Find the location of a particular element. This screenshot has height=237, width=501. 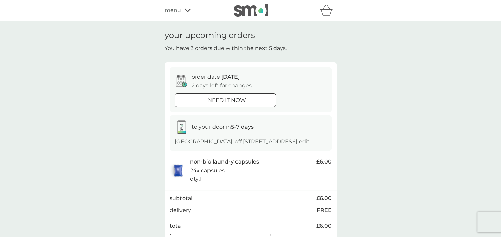

span: edit is located at coordinates (305, 141).